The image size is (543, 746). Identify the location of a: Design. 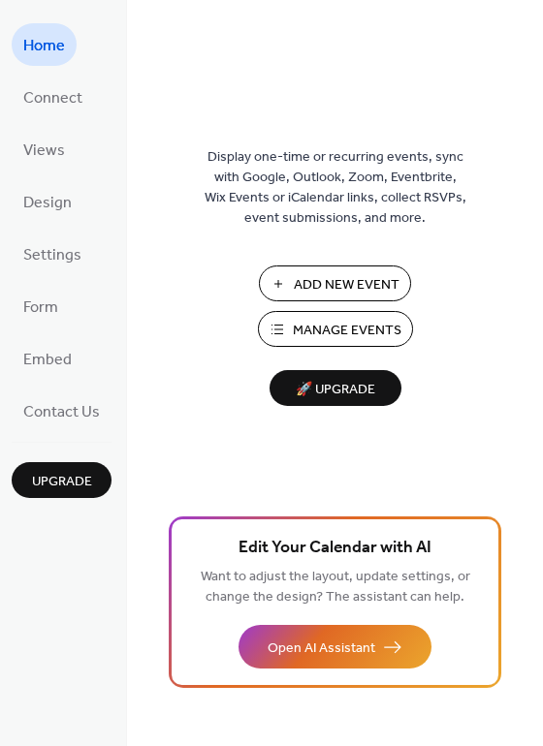
(48, 202).